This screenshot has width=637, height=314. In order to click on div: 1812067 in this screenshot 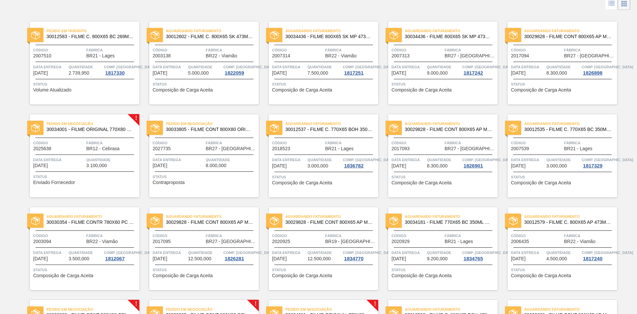, I will do `click(115, 259)`.